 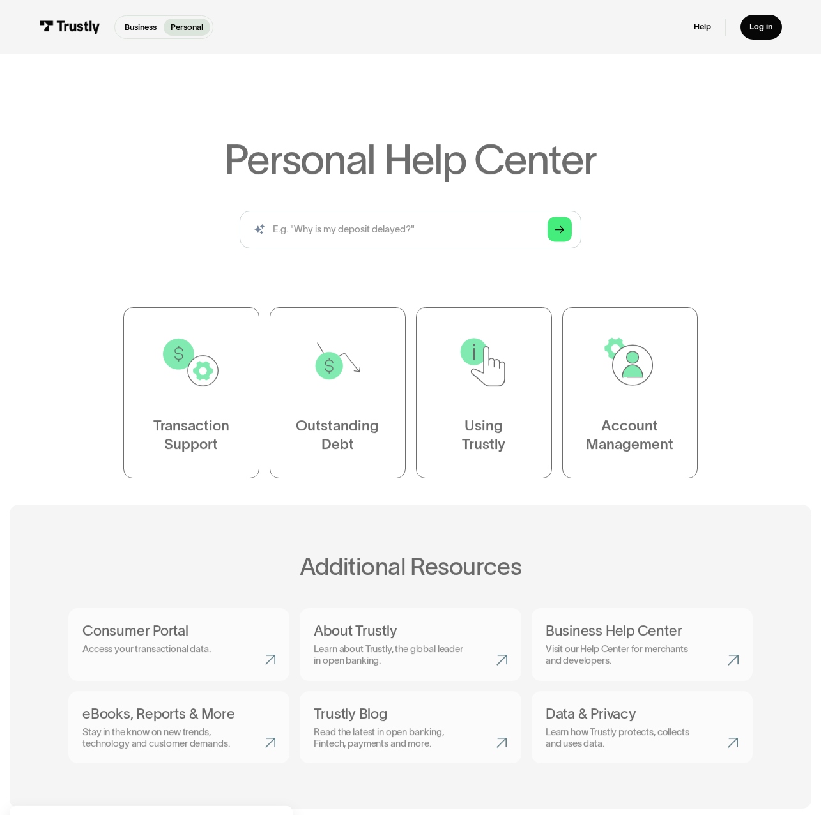 I want to click on h3: Trustly Blog, so click(x=410, y=714).